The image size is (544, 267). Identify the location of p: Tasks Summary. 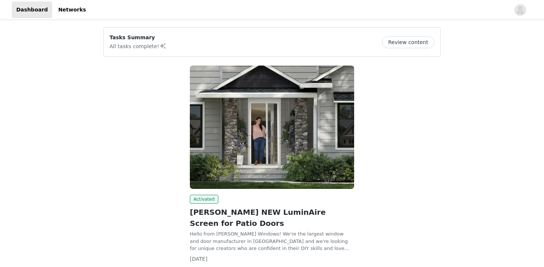
(138, 37).